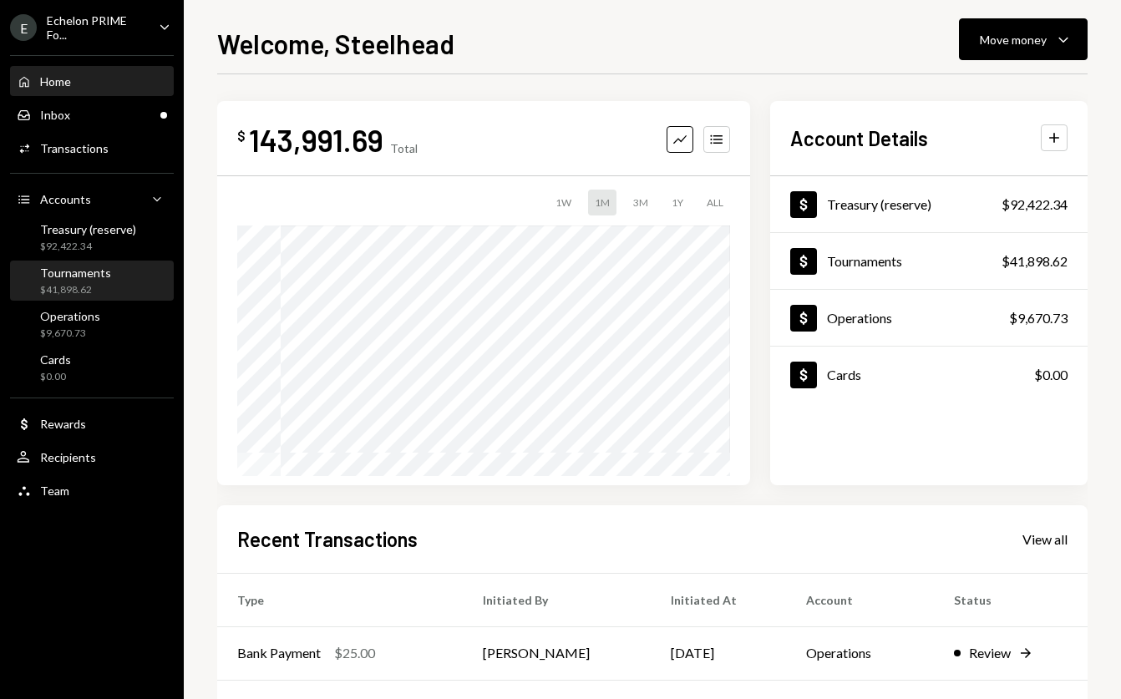 Image resolution: width=1121 pixels, height=699 pixels. What do you see at coordinates (354, 653) in the screenshot?
I see `div: $25.00` at bounding box center [354, 653].